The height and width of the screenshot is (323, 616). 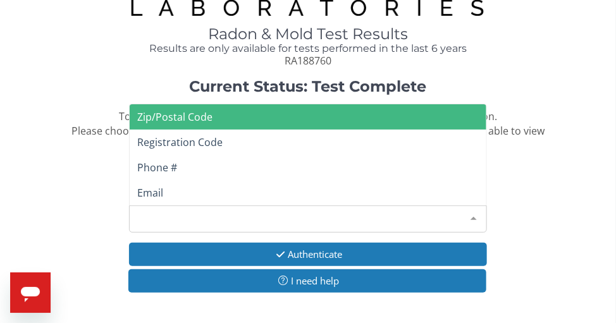 What do you see at coordinates (308, 281) in the screenshot?
I see `button: I need help` at bounding box center [308, 281].